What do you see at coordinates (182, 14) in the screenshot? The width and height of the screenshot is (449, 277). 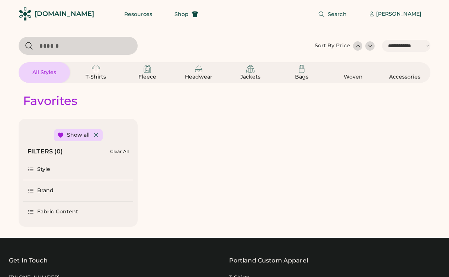 I see `span: Shop` at bounding box center [182, 14].